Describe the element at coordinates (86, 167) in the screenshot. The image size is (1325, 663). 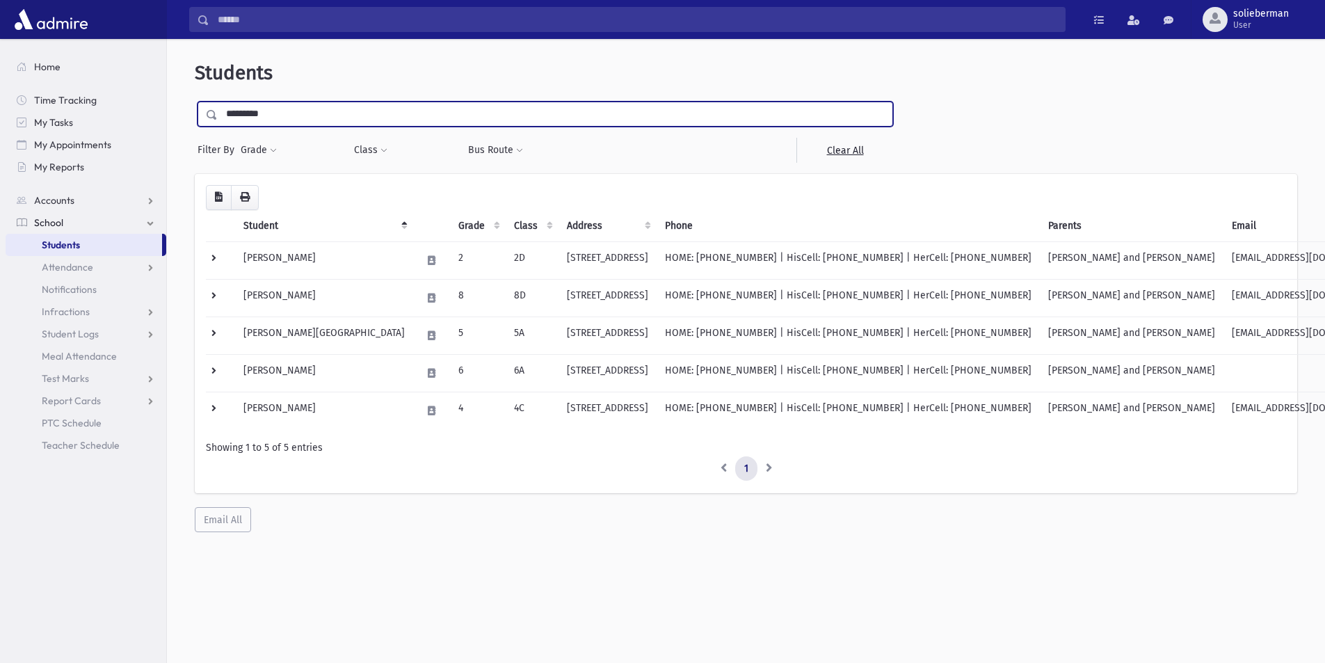
I see `a: My Reports` at that location.